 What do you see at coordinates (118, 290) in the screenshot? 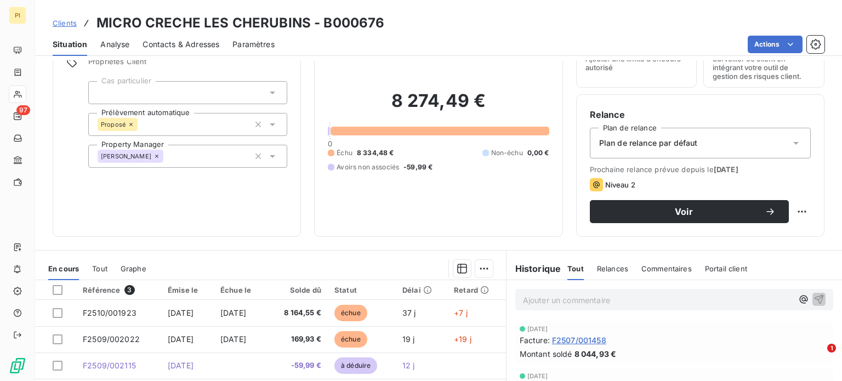
I see `div: Référence` at bounding box center [118, 290].